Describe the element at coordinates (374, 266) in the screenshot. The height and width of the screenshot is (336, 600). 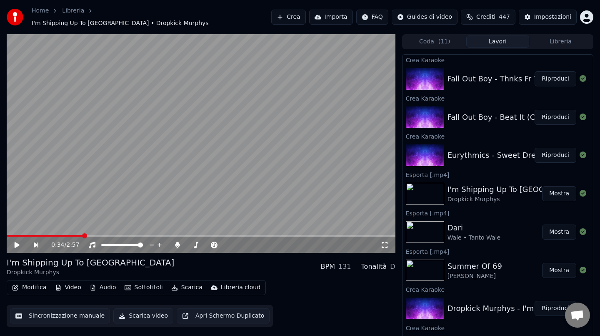
I see `div: Tonalità` at that location.